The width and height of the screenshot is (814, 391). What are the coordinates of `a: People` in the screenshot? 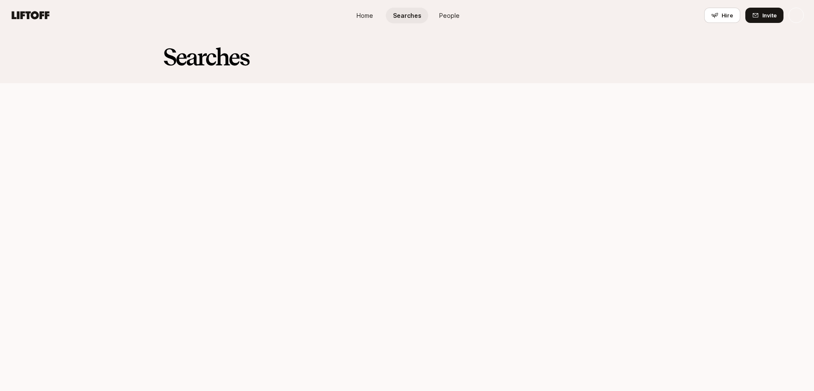 It's located at (450, 15).